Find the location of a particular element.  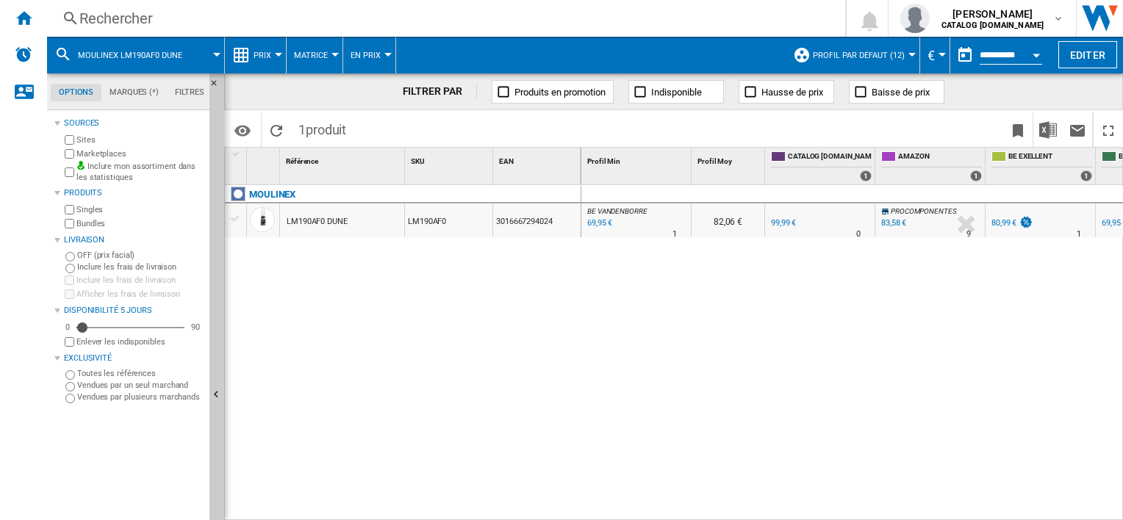

button: Profil par défaut (12) is located at coordinates (862, 55).